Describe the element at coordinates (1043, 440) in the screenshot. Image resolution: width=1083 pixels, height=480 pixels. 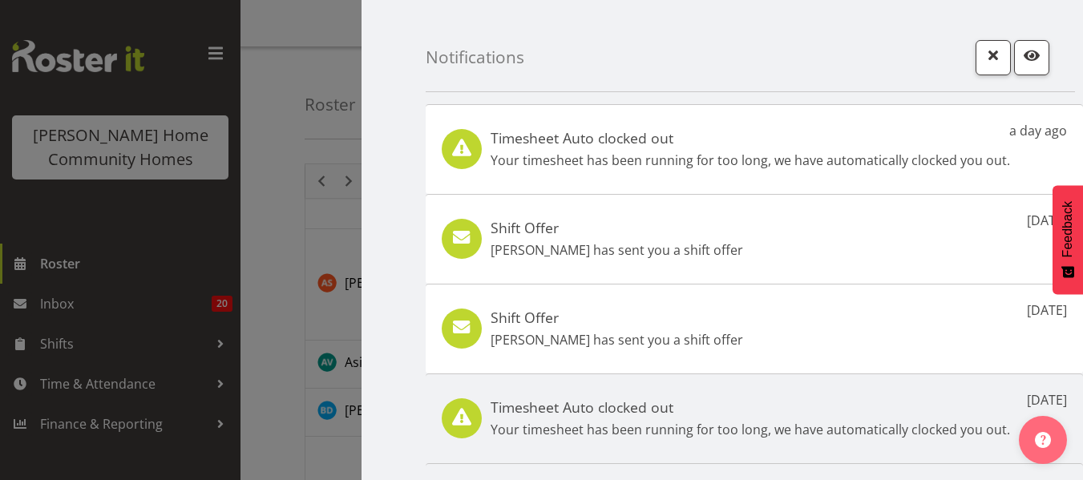
I see `img: help-xxl-2.png` at that location.